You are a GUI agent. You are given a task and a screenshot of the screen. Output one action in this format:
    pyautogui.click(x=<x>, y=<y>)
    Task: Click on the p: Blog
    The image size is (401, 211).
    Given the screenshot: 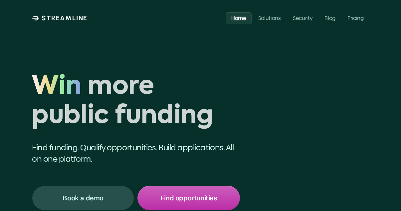 What is the action you would take?
    pyautogui.click(x=330, y=18)
    